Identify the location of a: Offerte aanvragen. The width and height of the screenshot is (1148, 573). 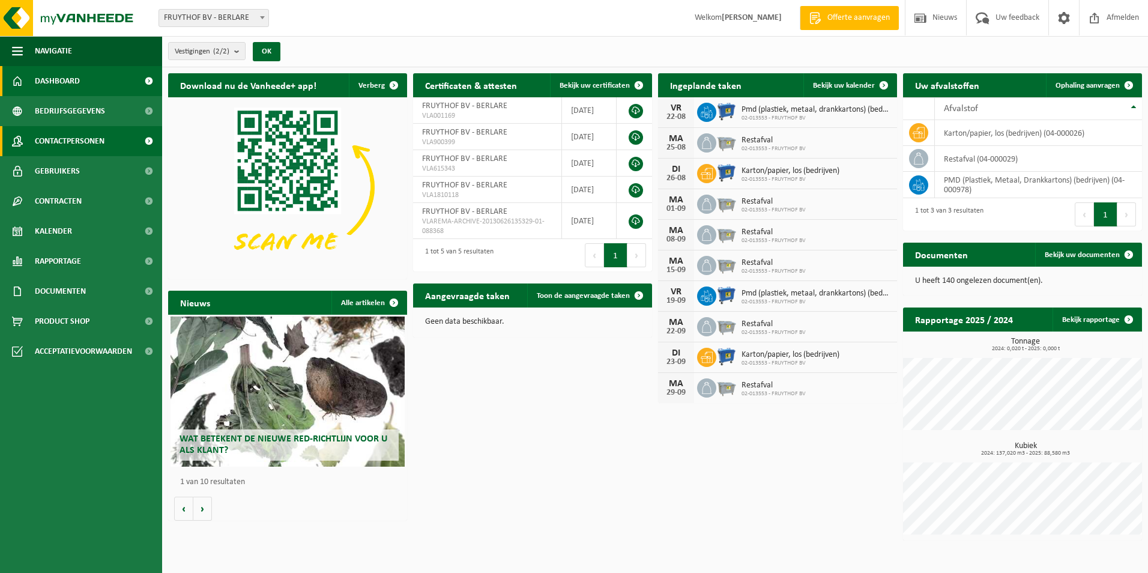
(849, 18).